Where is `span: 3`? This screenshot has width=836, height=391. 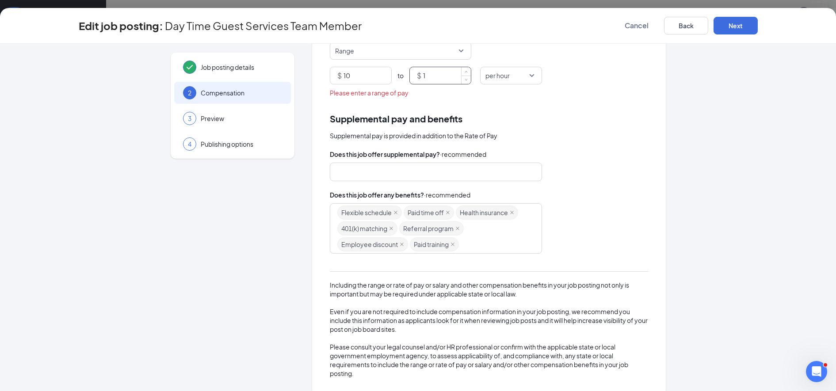
span: 3 is located at coordinates (190, 119).